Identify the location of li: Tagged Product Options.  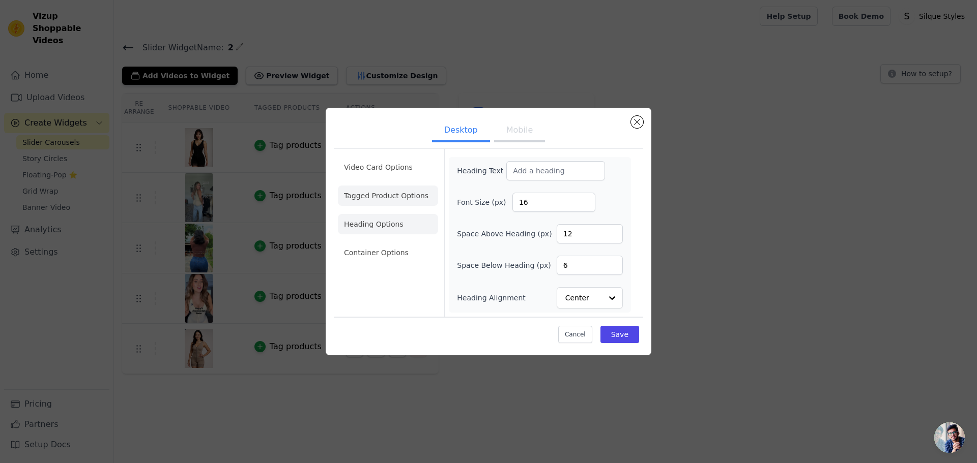
(388, 196).